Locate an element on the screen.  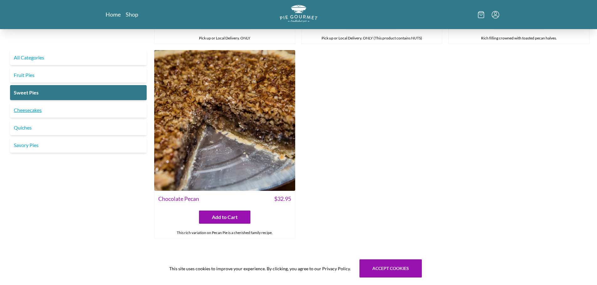
div: Pick up or Local Delivery. ONLY (This product contains NUTS) is located at coordinates (372, 38).